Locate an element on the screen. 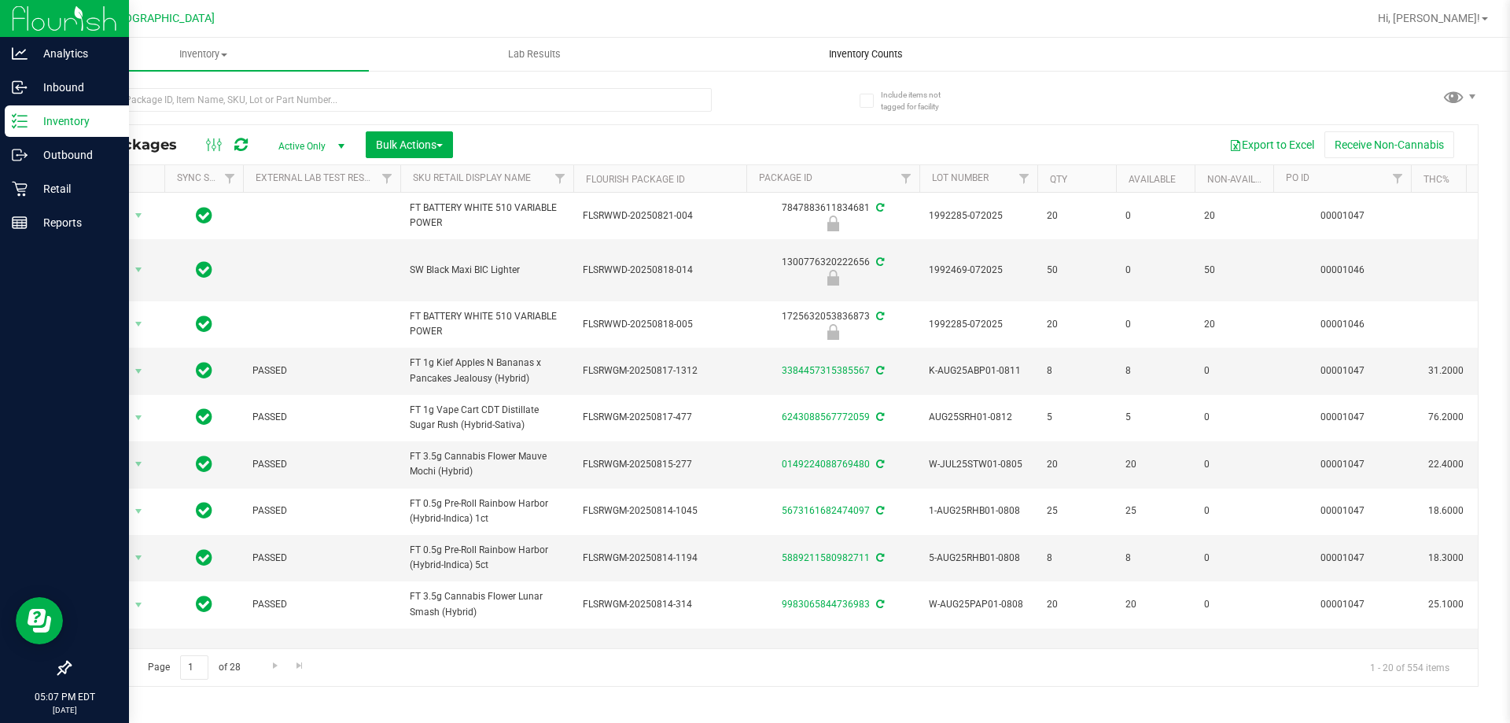 The height and width of the screenshot is (723, 1510). inline-svg: Analytics is located at coordinates (20, 53).